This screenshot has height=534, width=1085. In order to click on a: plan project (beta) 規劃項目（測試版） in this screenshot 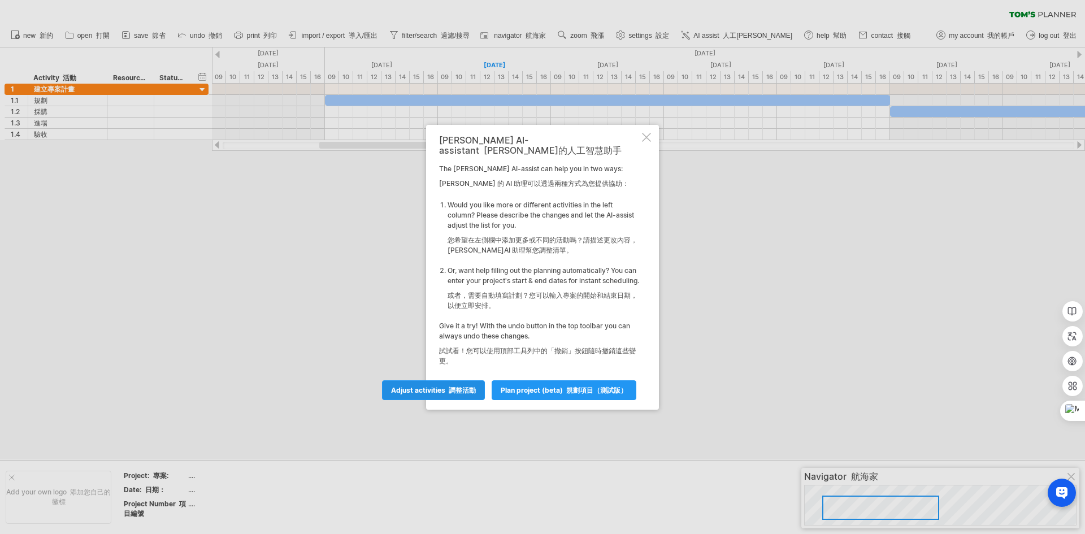, I will do `click(564, 390)`.